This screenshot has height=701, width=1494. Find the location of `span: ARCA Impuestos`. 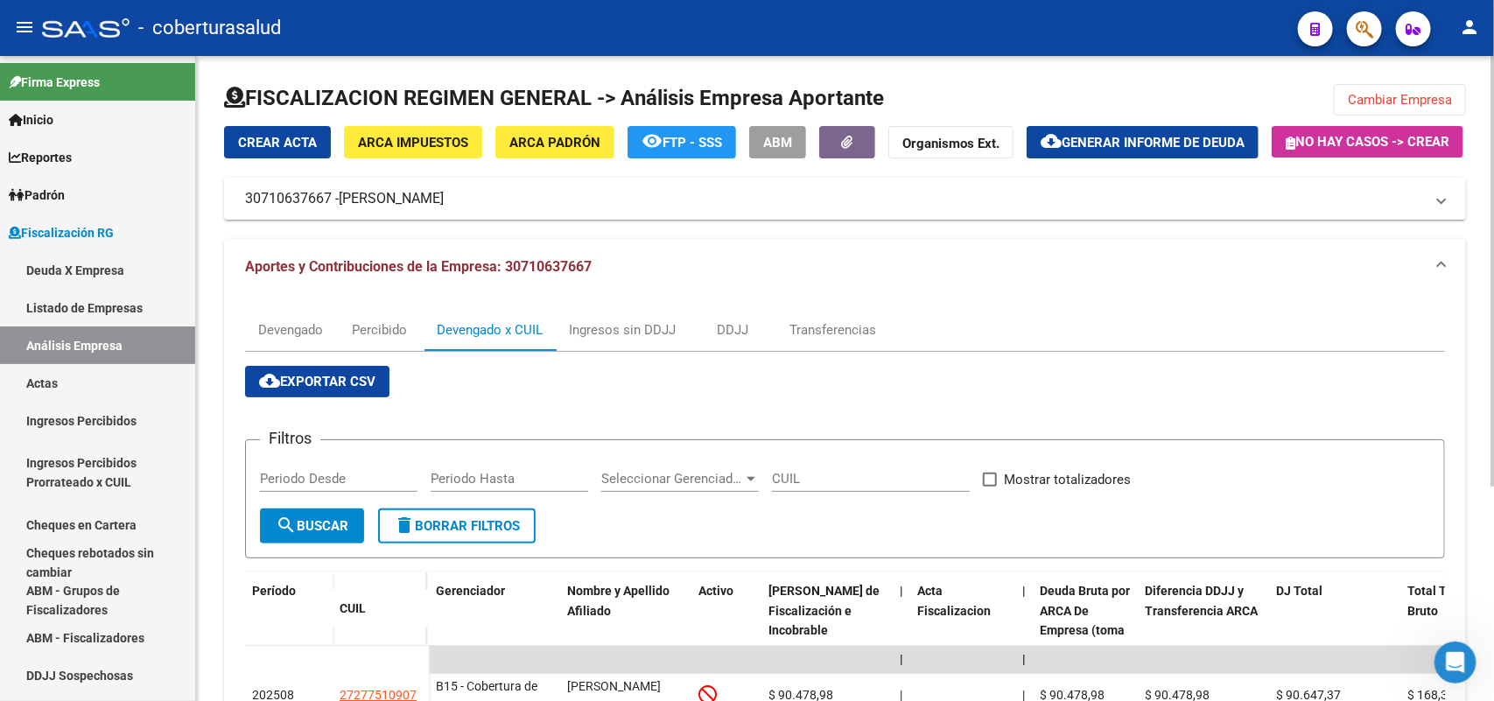

span: ARCA Impuestos is located at coordinates (413, 143).